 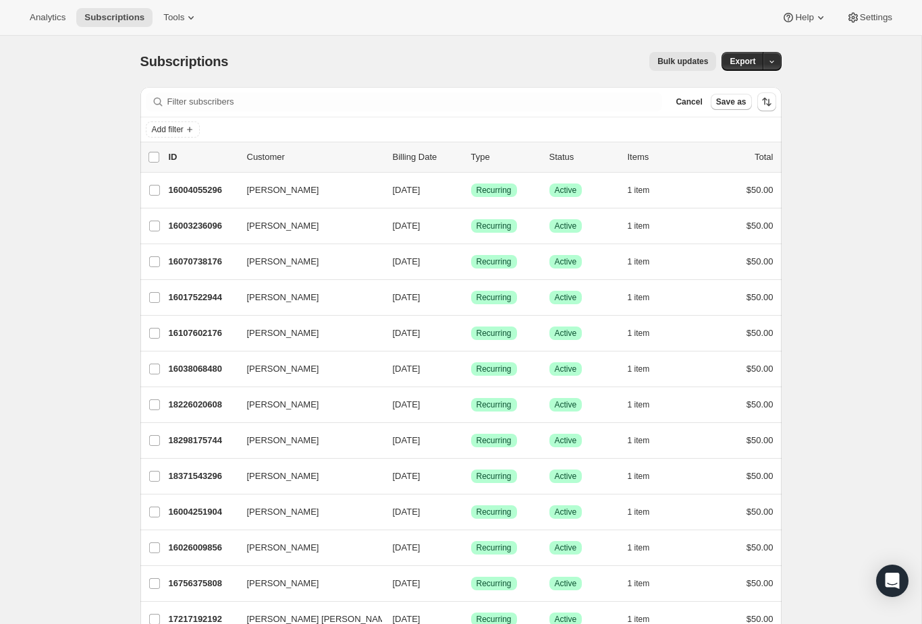 What do you see at coordinates (202, 477) in the screenshot?
I see `p: 18371543296` at bounding box center [202, 477].